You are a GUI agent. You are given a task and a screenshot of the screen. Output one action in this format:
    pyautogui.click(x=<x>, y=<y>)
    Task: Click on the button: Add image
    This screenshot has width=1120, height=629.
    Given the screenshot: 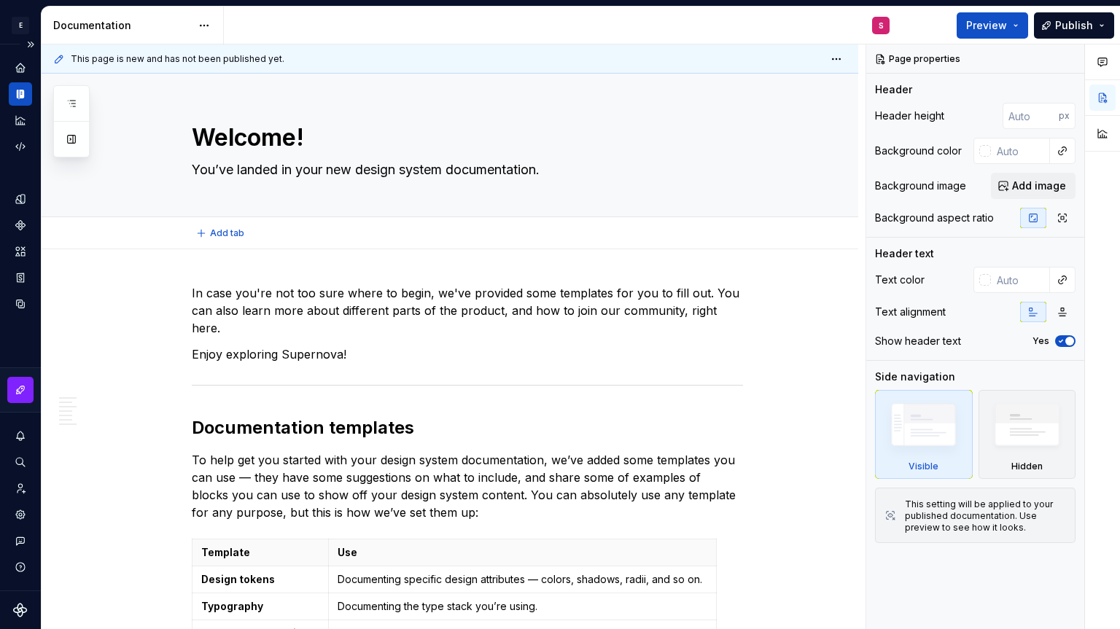 What is the action you would take?
    pyautogui.click(x=1033, y=186)
    